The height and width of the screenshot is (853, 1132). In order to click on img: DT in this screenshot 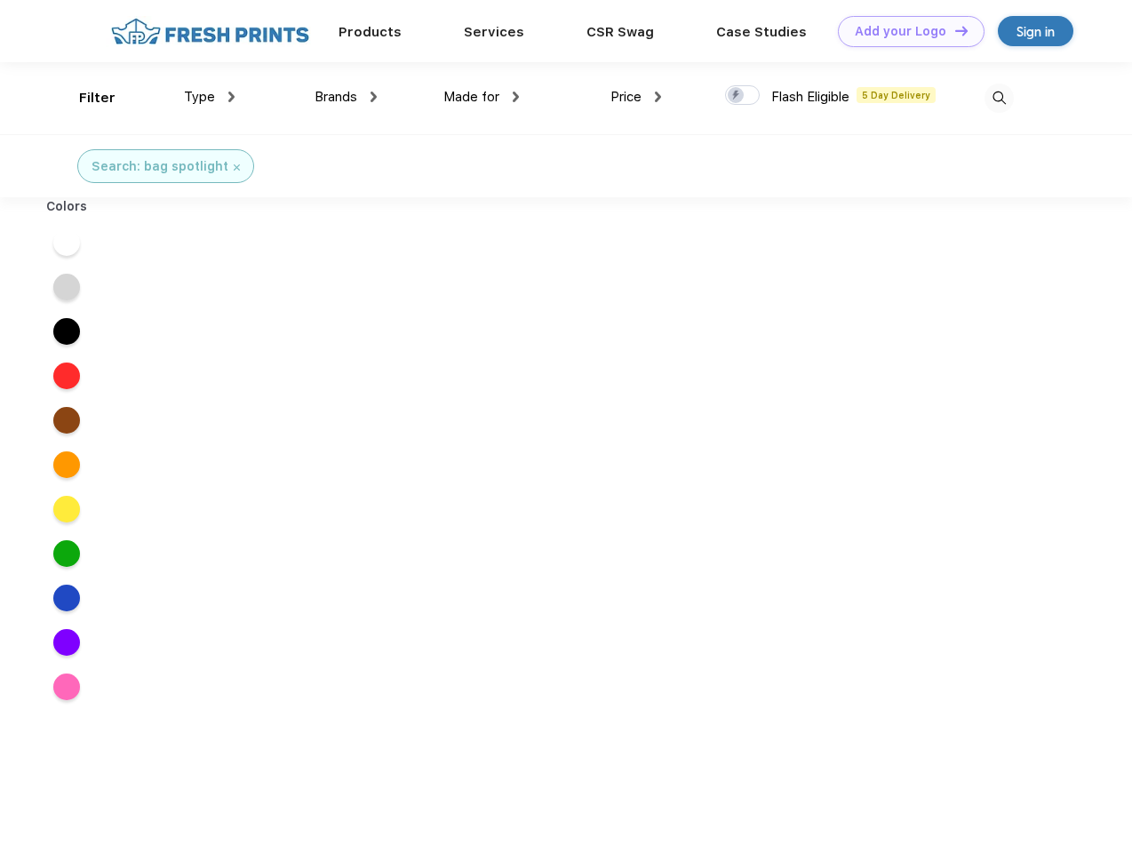, I will do `click(961, 30)`.